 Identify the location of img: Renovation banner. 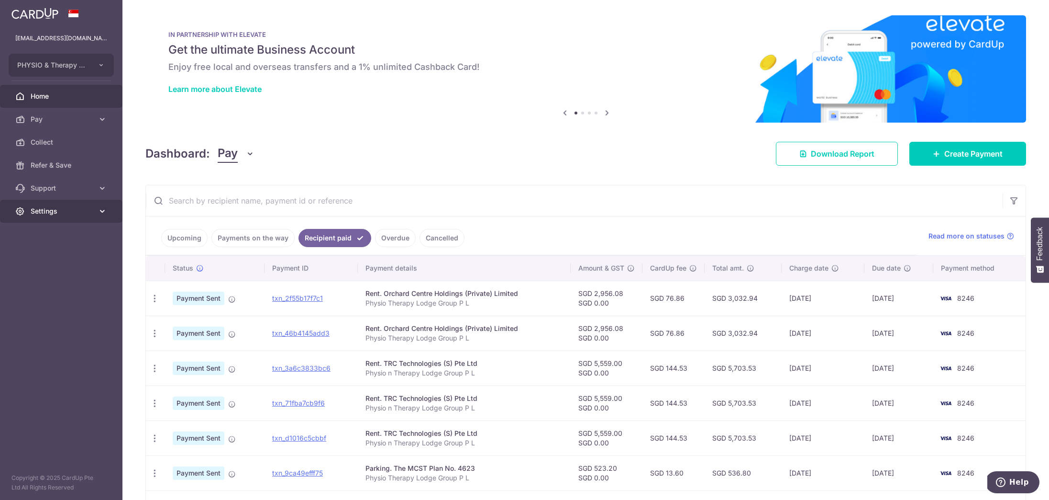
(586, 69).